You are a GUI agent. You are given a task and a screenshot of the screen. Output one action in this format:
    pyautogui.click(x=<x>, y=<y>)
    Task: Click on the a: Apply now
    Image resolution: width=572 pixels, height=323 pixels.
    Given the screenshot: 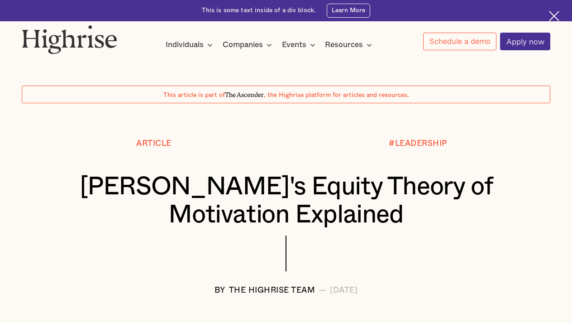 What is the action you would take?
    pyautogui.click(x=525, y=41)
    